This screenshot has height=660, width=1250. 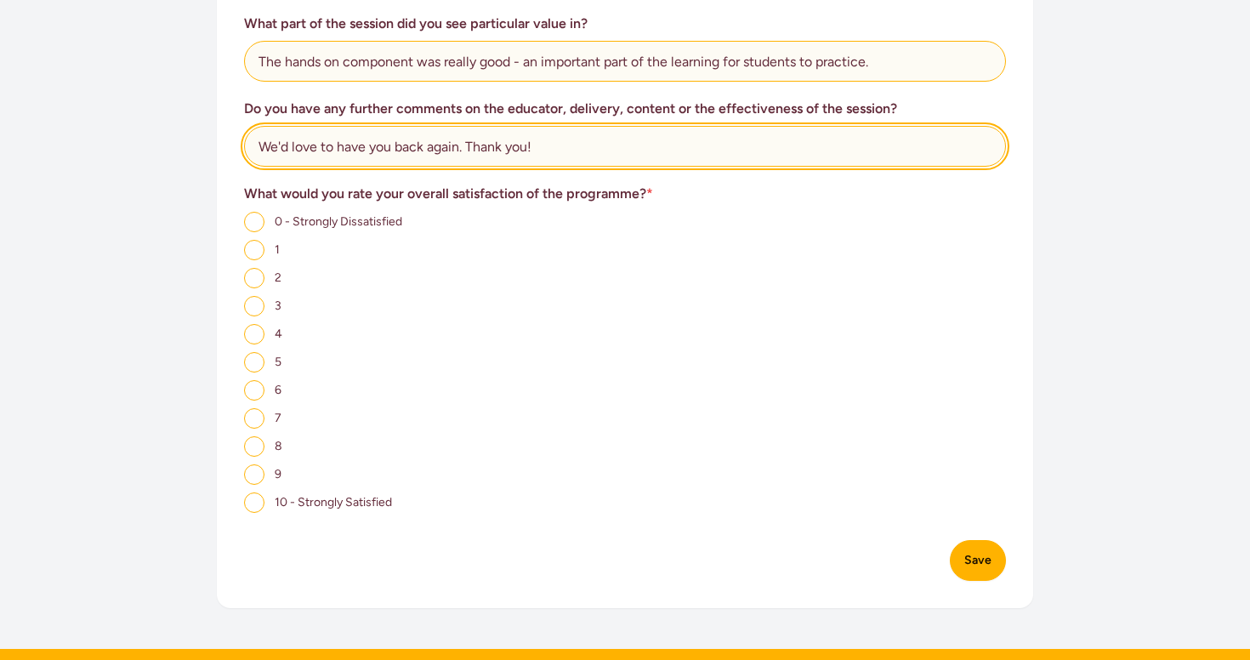 What do you see at coordinates (254, 362) in the screenshot?
I see `input: 5` at bounding box center [254, 362].